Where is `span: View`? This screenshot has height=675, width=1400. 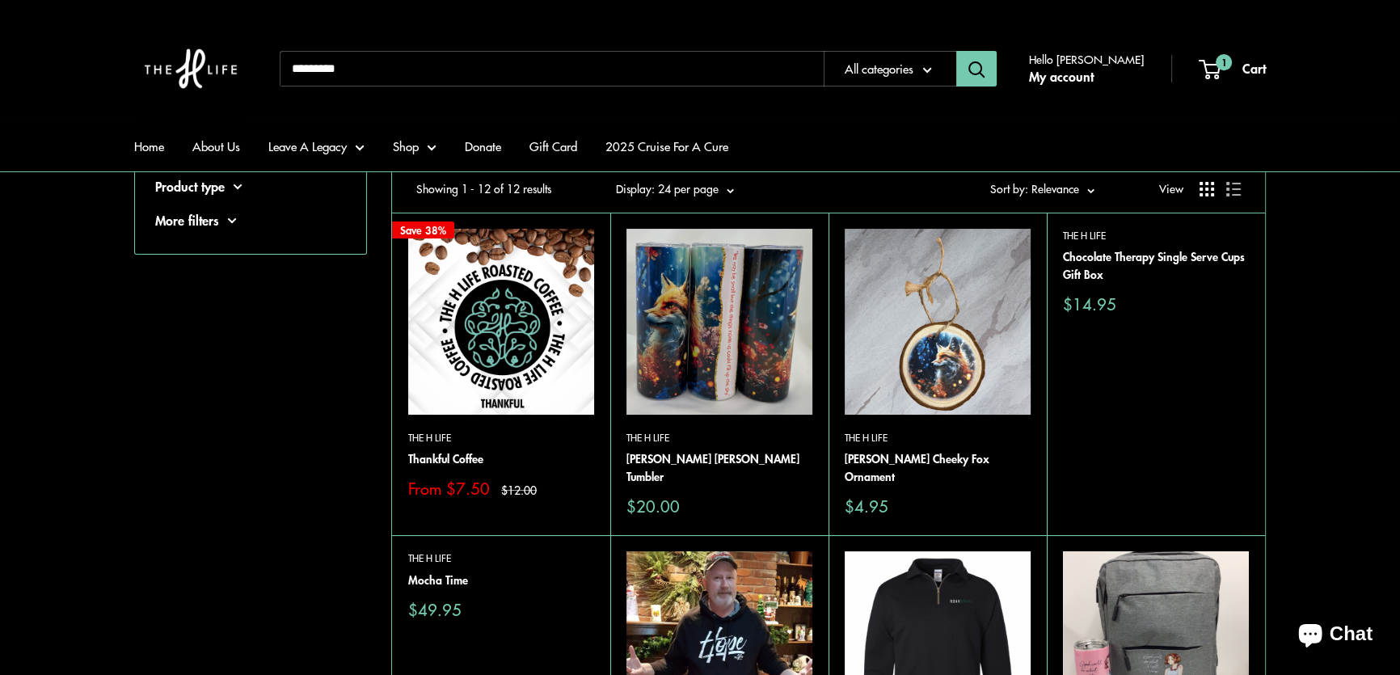
span: View is located at coordinates (1171, 188).